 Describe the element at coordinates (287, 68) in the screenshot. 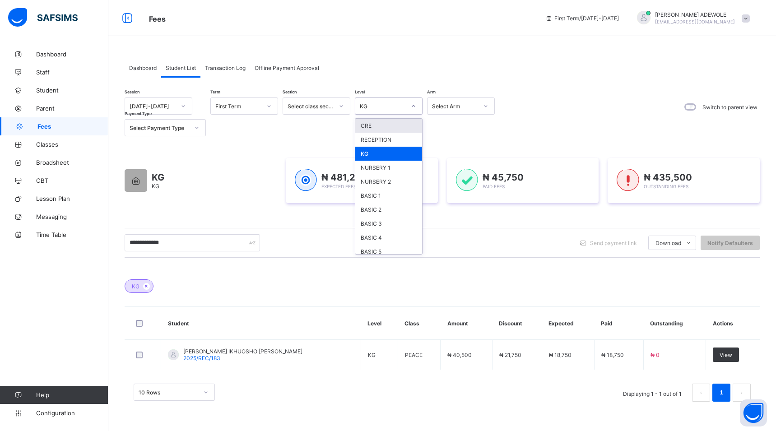

I see `span: Offline Payment Approval` at that location.